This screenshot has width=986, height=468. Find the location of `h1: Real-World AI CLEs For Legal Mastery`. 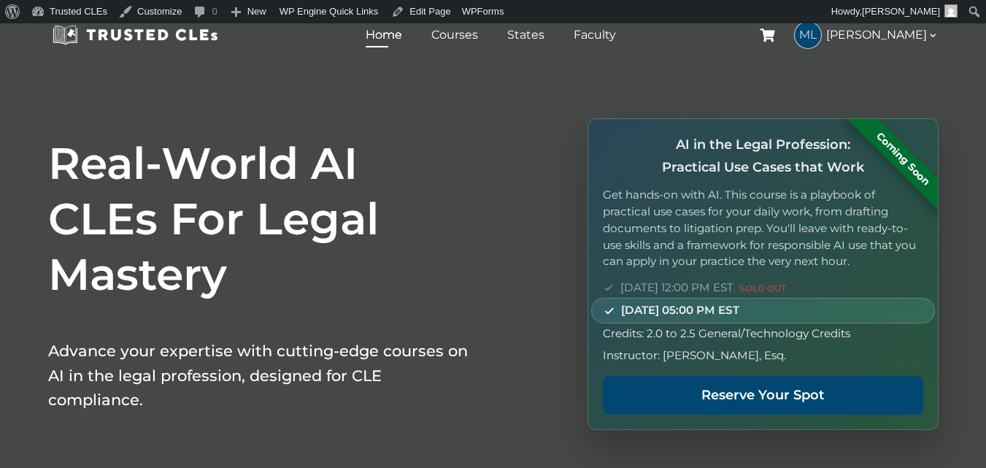

h1: Real-World AI CLEs For Legal Mastery is located at coordinates (260, 219).